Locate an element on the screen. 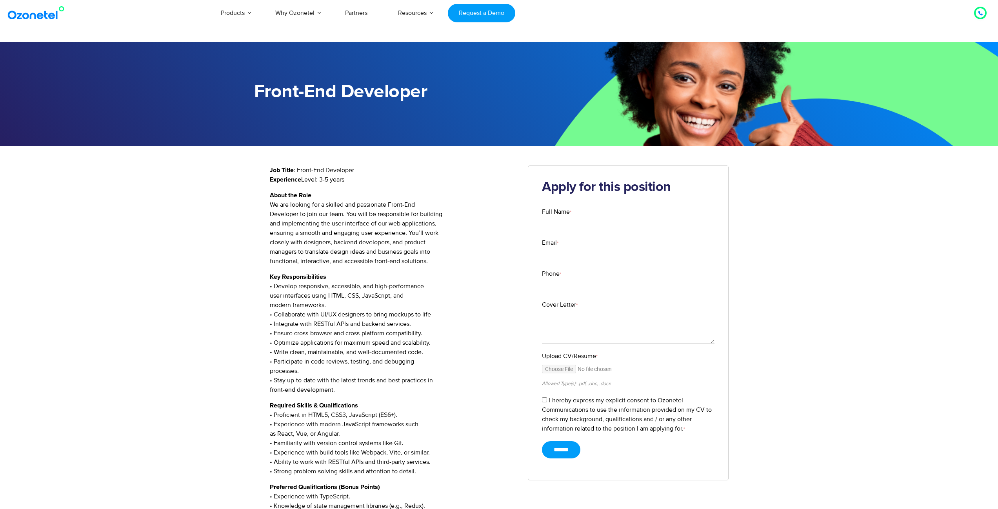  p: • Proficient in HTML5, CSS3, JavaScript (ES6+). • Experience with modern JavaScript frameworks su... is located at coordinates (393, 438).